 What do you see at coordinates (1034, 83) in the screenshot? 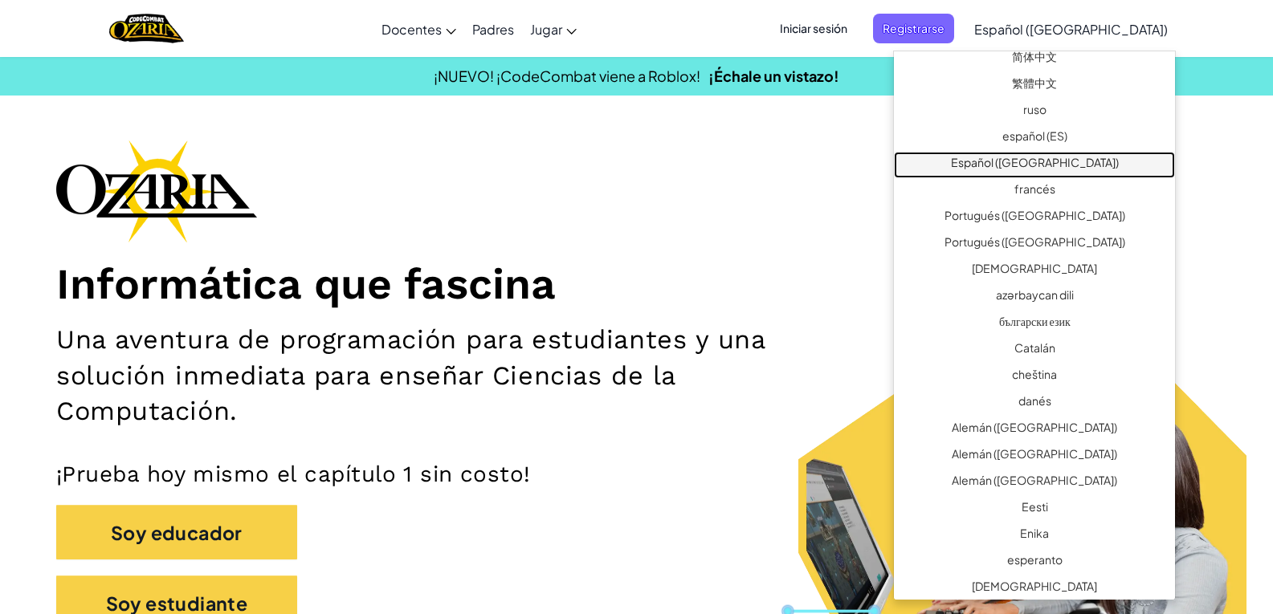
I see `font: 繁體中文` at bounding box center [1034, 83].